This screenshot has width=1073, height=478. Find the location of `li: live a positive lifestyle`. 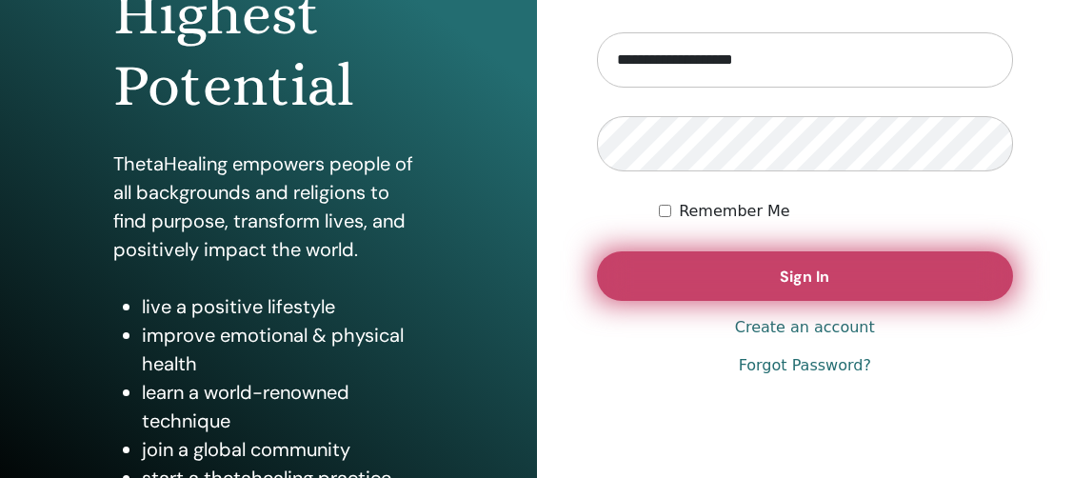

li: live a positive lifestyle is located at coordinates (283, 307).